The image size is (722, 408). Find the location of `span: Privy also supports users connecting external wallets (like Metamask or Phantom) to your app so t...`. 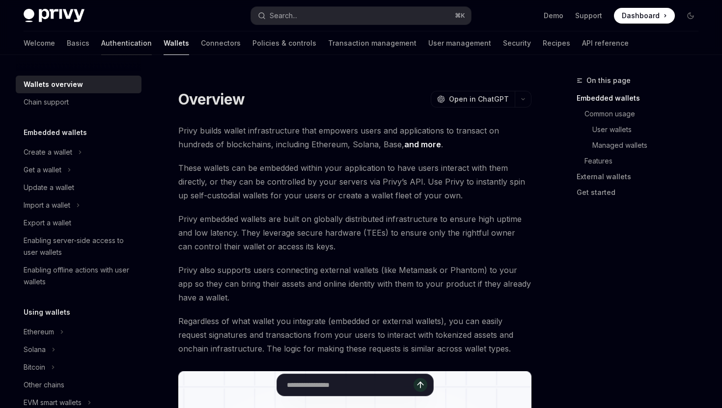

span: Privy also supports users connecting external wallets (like Metamask or Phantom) to your app so t... is located at coordinates (355, 284).